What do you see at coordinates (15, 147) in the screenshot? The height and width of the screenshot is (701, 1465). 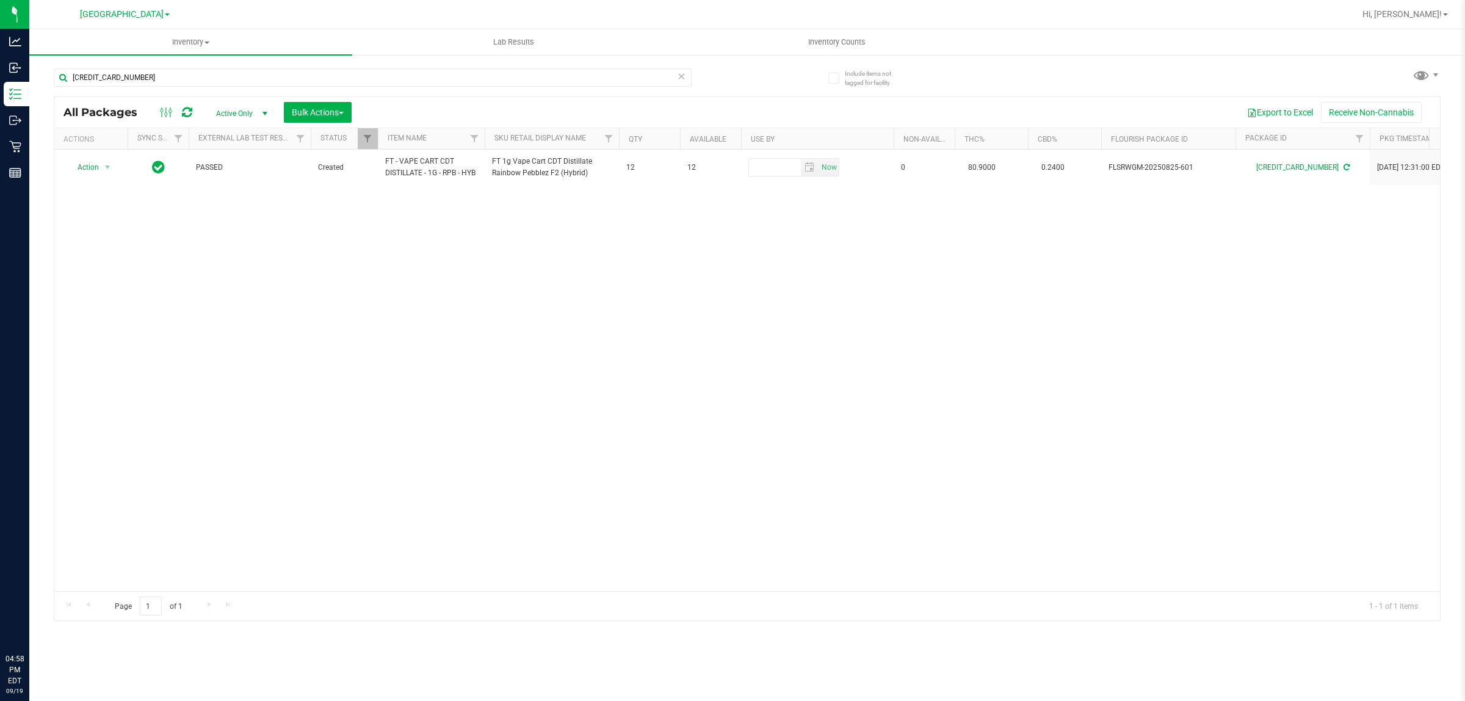 I see `inline-svg: Retail` at bounding box center [15, 147].